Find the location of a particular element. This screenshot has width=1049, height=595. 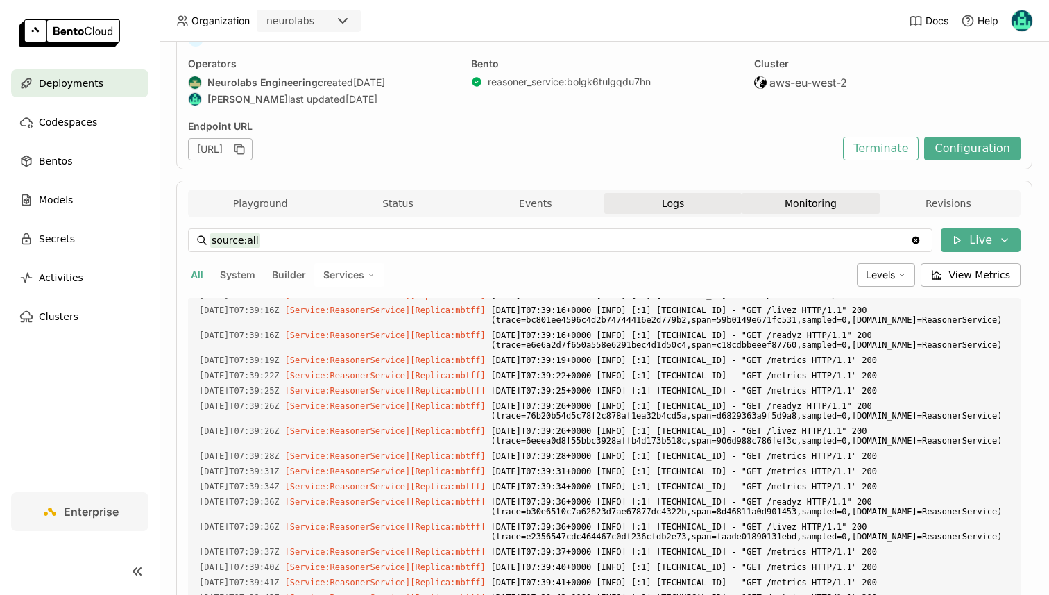

span: aws-eu-west-2 is located at coordinates (809, 83).